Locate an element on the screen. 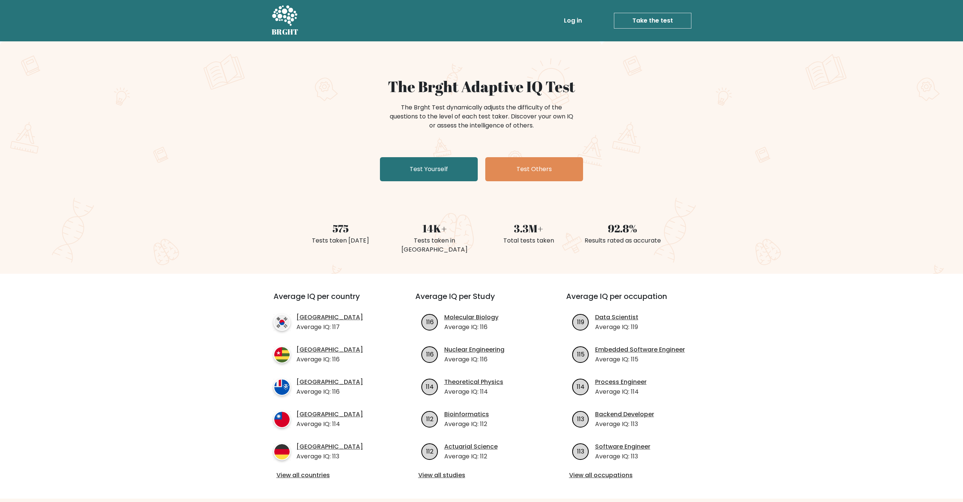 The height and width of the screenshot is (502, 963). a: Bioinformatics is located at coordinates (466, 415).